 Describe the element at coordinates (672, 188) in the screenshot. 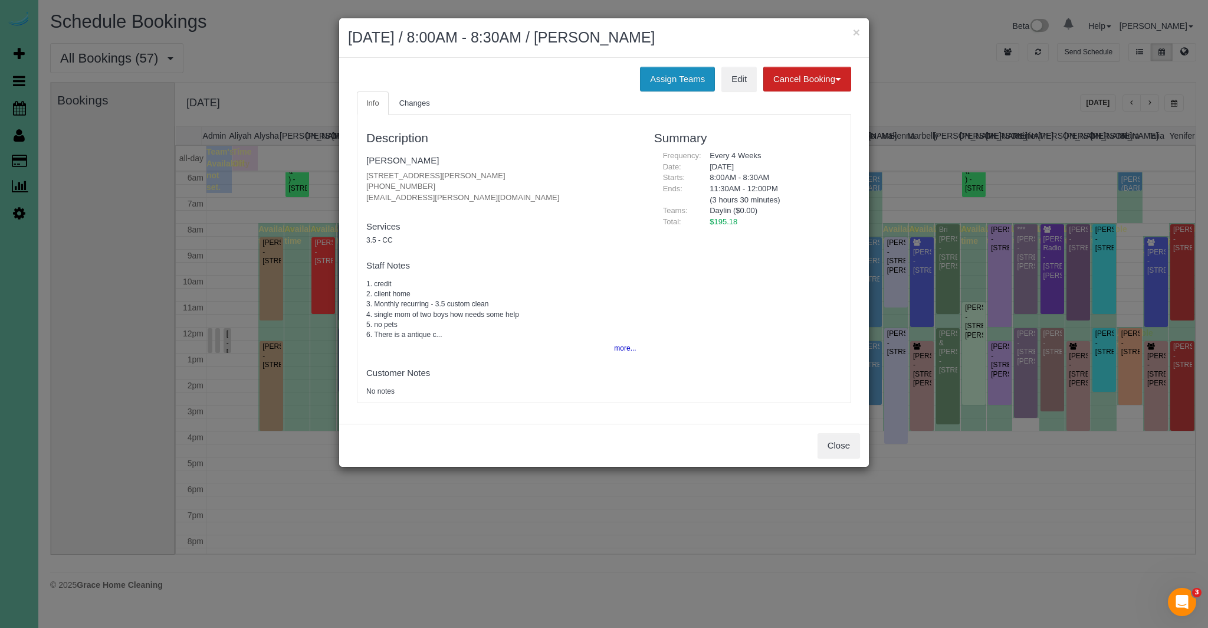

I see `span: Ends:` at that location.